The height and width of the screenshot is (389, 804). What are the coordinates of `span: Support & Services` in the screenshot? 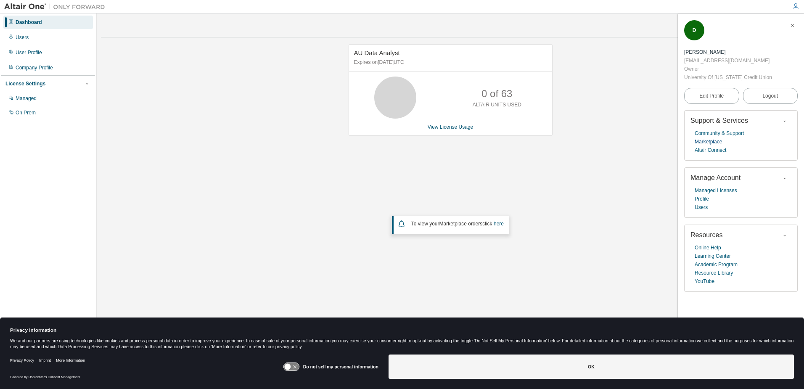 It's located at (719, 120).